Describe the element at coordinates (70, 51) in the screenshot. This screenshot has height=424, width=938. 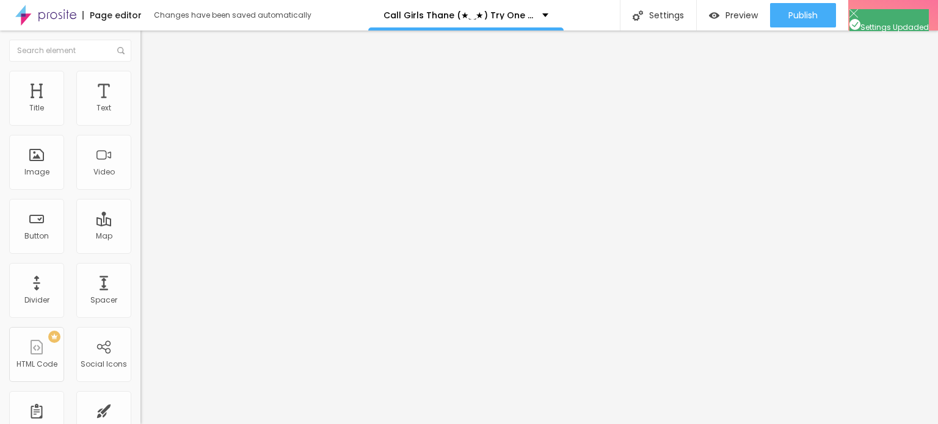
I see `input: Search element` at that location.